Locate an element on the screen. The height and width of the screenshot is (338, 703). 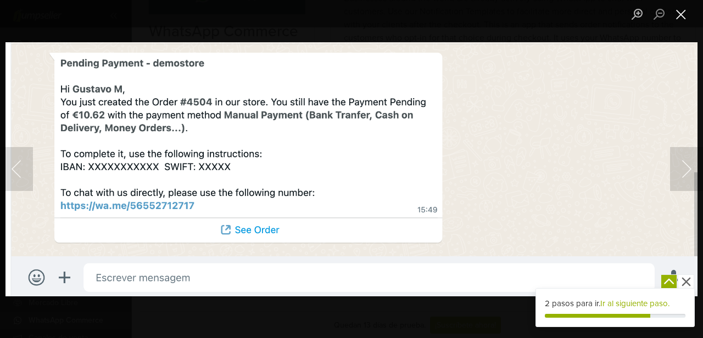
button: Zoom in is located at coordinates (637, 14).